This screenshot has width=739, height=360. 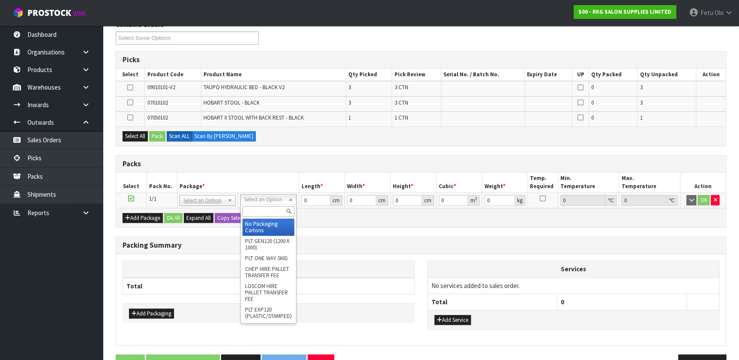 What do you see at coordinates (580, 75) in the screenshot?
I see `th: UP` at bounding box center [580, 75].